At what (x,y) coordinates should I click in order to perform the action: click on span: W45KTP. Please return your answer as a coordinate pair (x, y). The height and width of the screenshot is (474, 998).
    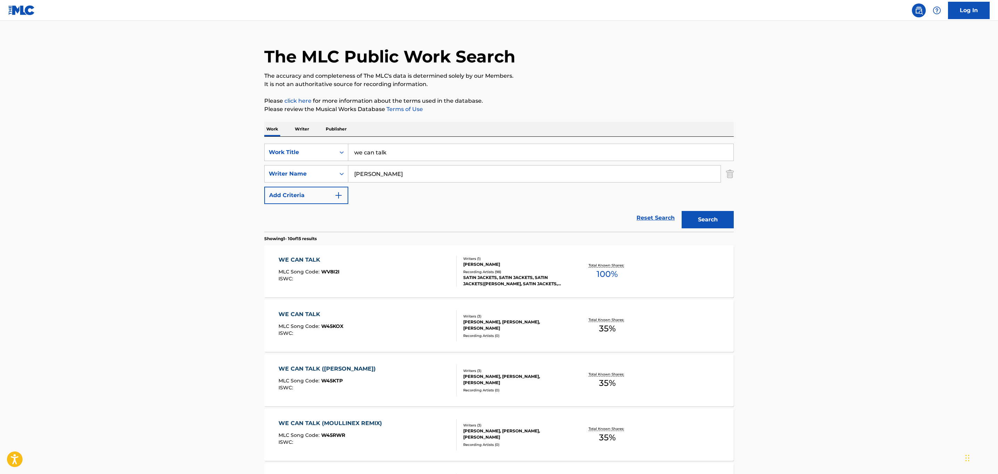
    Looking at the image, I should click on (332, 381).